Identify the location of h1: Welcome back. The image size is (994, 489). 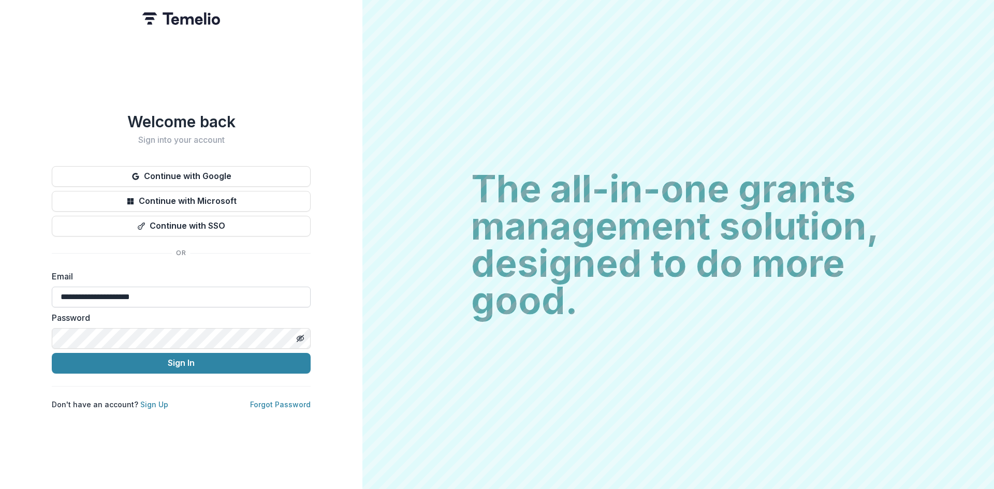
(181, 122).